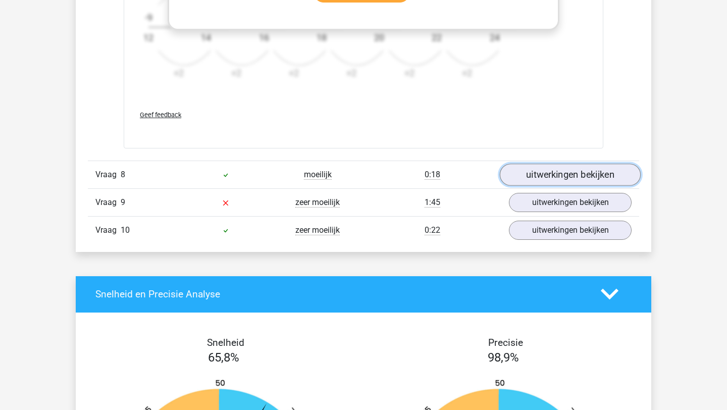  Describe the element at coordinates (379, 37) in the screenshot. I see `text: 20` at that location.